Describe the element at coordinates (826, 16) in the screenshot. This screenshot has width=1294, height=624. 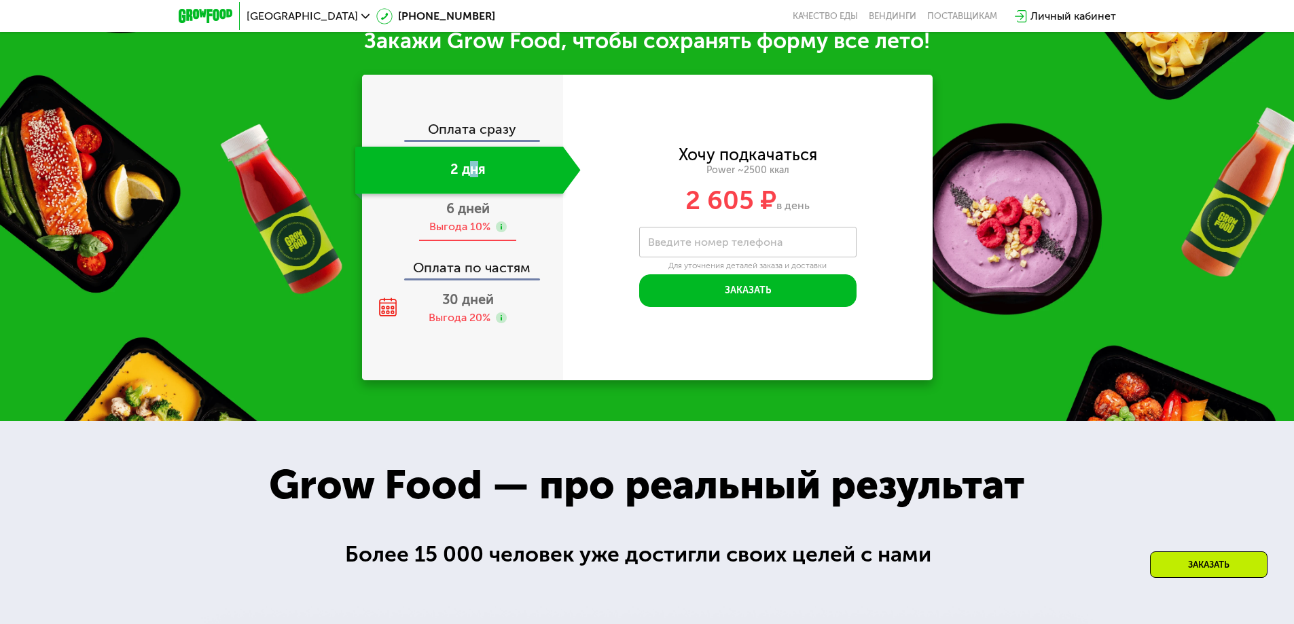
I see `a: Качество еды` at that location.